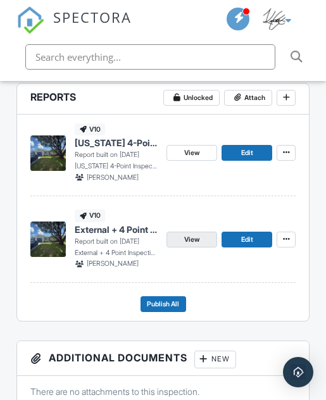 Image resolution: width=326 pixels, height=400 pixels. What do you see at coordinates (274, 19) in the screenshot?
I see `img: img_2749.jpeg` at bounding box center [274, 19].